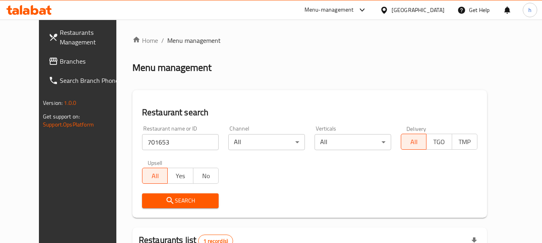  Describe the element at coordinates (86, 81) in the screenshot. I see `a: Search Branch Phone` at that location.